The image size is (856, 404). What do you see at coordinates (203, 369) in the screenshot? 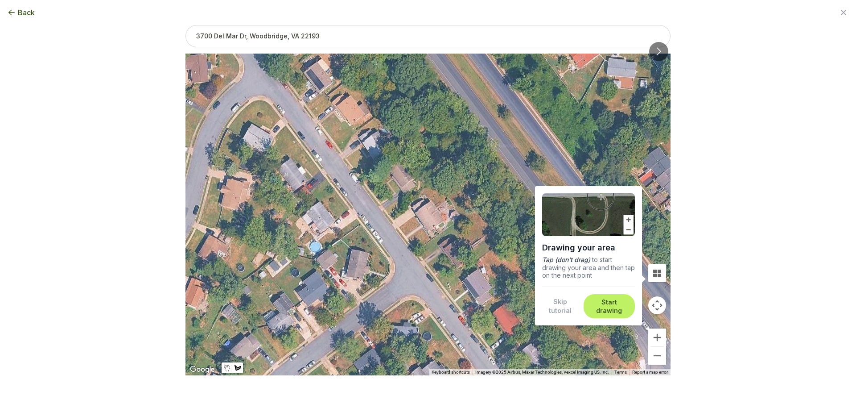
I see `img: Google` at bounding box center [203, 369].